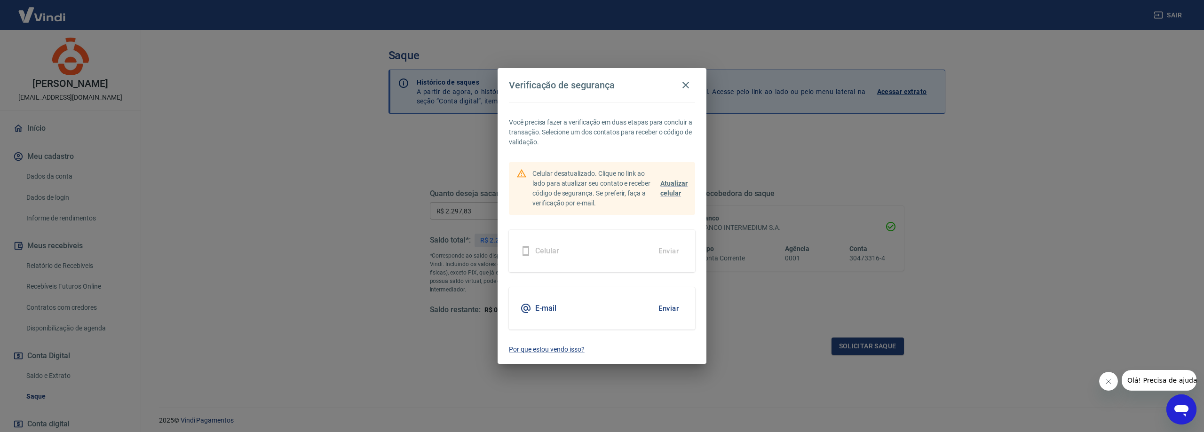 The width and height of the screenshot is (1204, 432). What do you see at coordinates (674, 188) in the screenshot?
I see `span: Atualizar celular` at bounding box center [674, 188].